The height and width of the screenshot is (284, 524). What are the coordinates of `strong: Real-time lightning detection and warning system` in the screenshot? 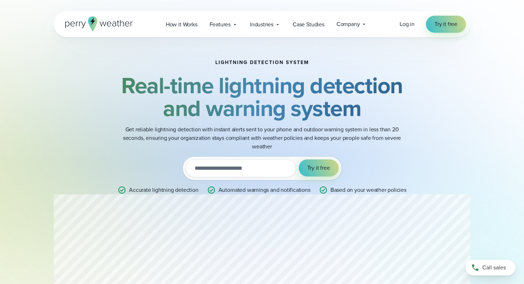 It's located at (262, 97).